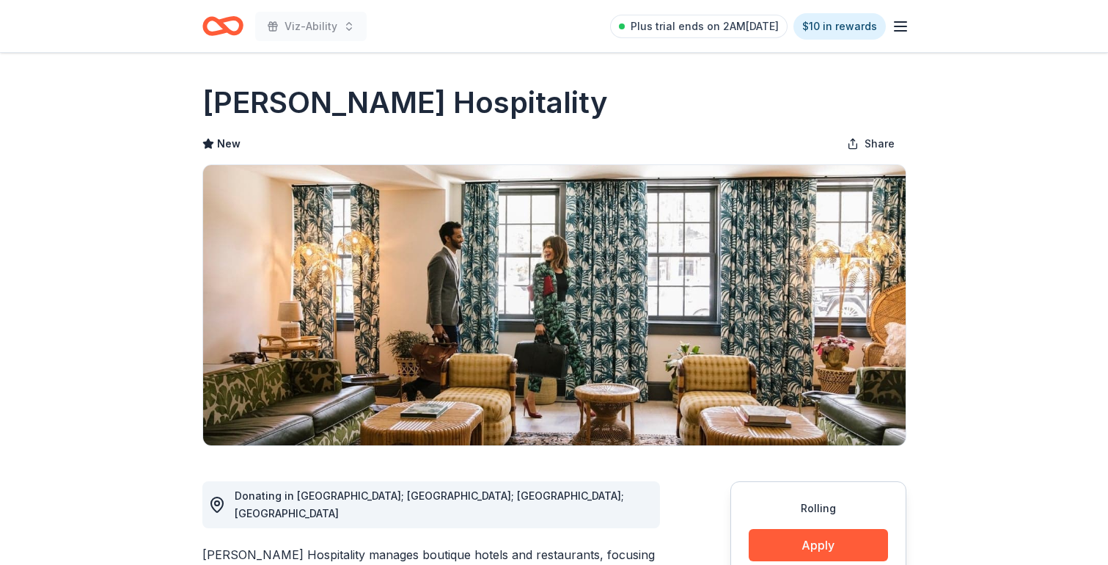 This screenshot has width=1108, height=565. What do you see at coordinates (818, 508) in the screenshot?
I see `div: Rolling` at bounding box center [818, 508].